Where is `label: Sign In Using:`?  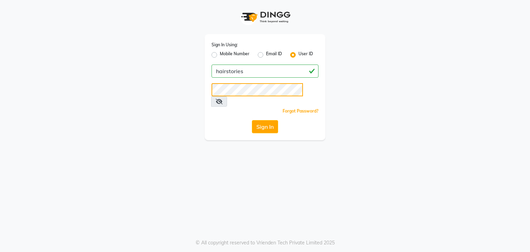
label: Sign In Using: is located at coordinates (224, 45).